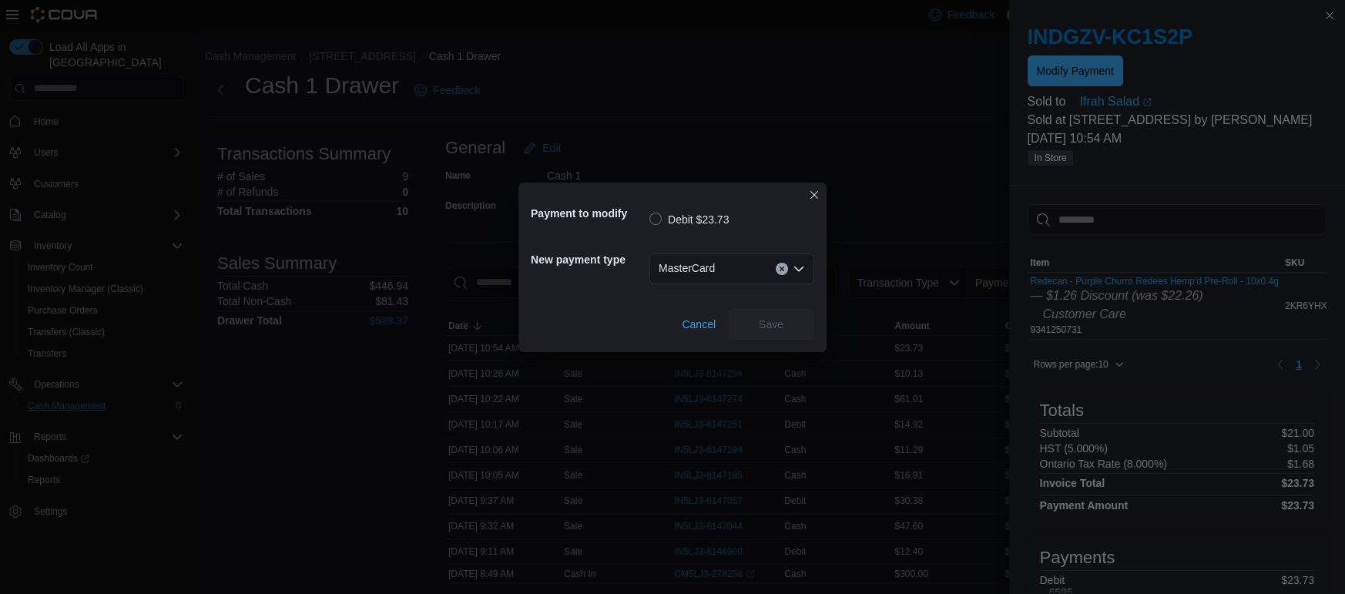 This screenshot has height=594, width=1345. What do you see at coordinates (589, 260) in the screenshot?
I see `h5: New payment type` at bounding box center [589, 260].